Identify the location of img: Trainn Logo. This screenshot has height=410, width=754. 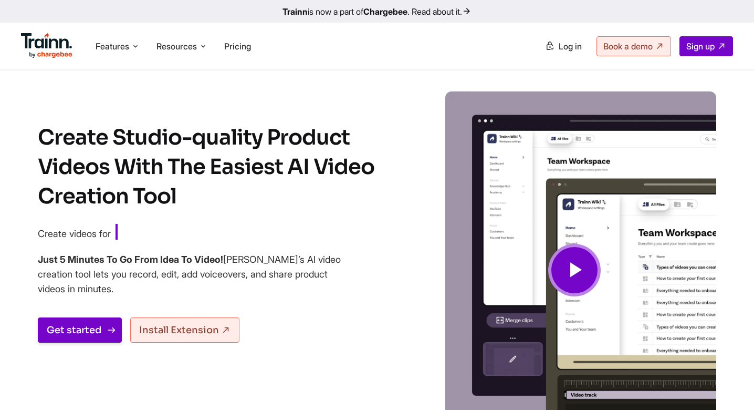
(47, 46).